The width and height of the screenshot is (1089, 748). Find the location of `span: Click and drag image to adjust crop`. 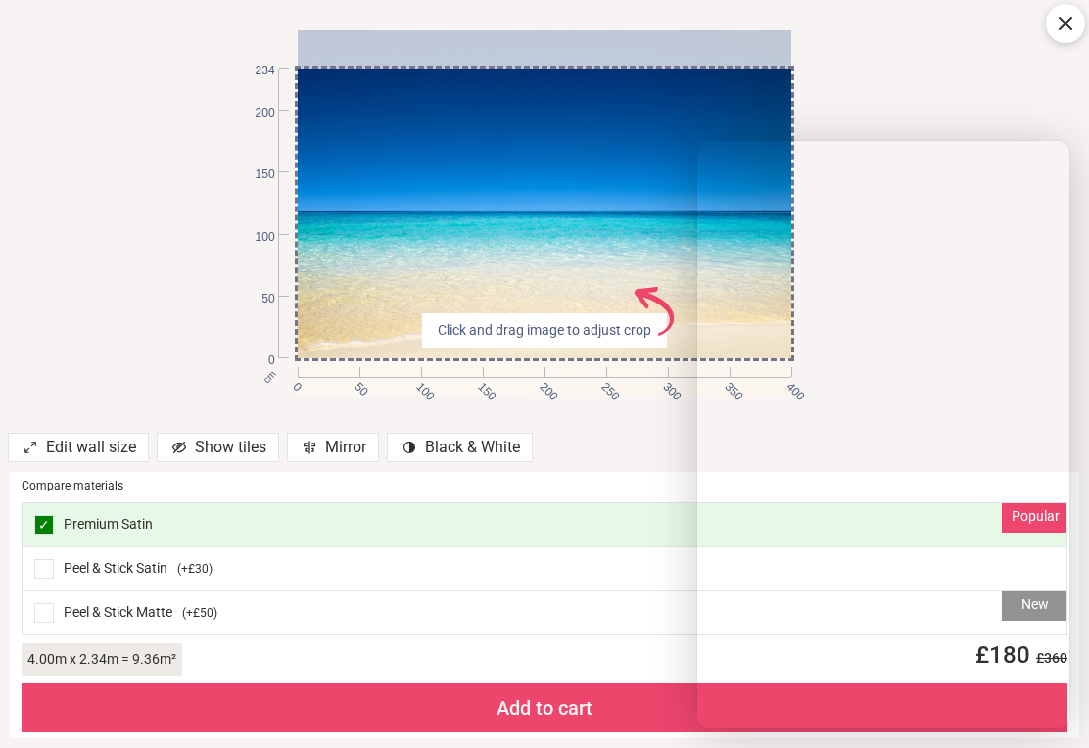

span: Click and drag image to adjust crop is located at coordinates (544, 331).